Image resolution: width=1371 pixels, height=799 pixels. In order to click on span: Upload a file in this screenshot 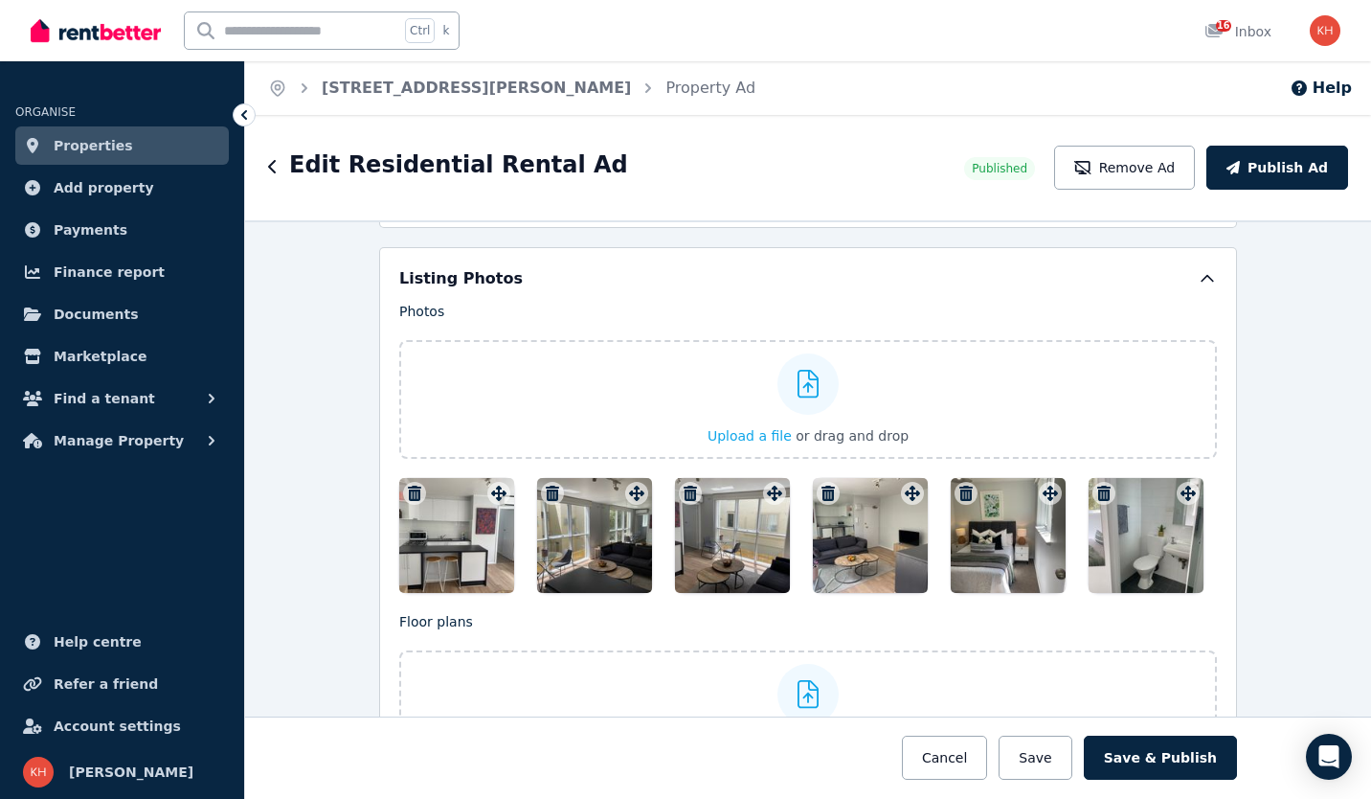, I will do `click(750, 436)`.